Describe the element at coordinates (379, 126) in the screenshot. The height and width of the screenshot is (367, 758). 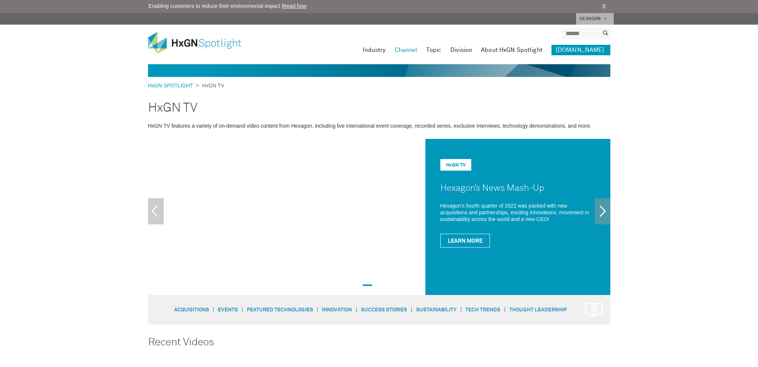
I see `p: HxGN TV features a variety of on-demand video content from Hexagon, including live international ...` at that location.